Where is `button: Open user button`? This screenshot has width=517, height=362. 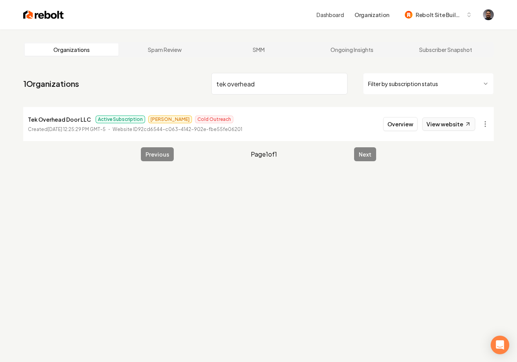 button: Open user button is located at coordinates (489, 15).